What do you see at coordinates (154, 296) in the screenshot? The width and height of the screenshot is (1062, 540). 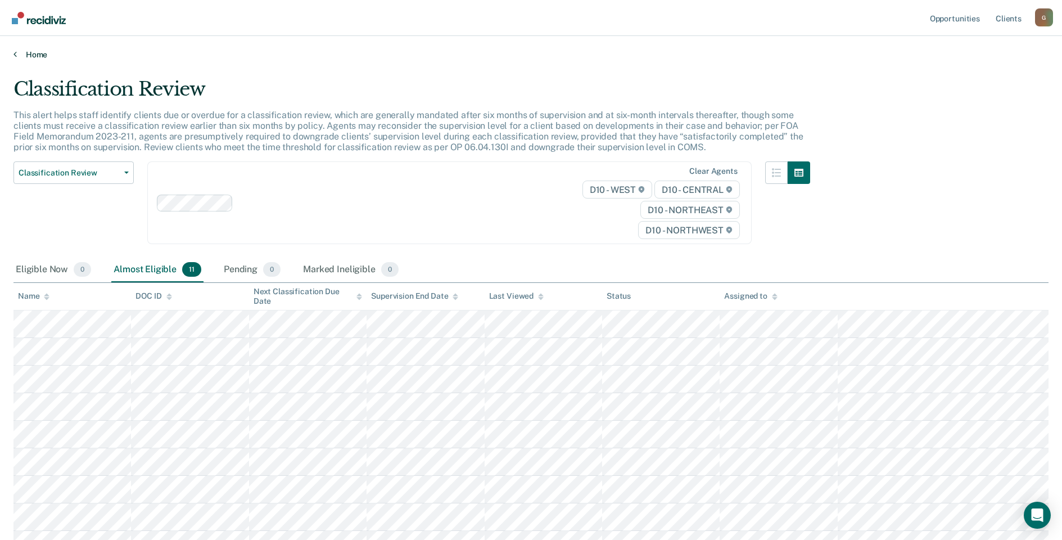 I see `div: DOC ID` at bounding box center [154, 296].